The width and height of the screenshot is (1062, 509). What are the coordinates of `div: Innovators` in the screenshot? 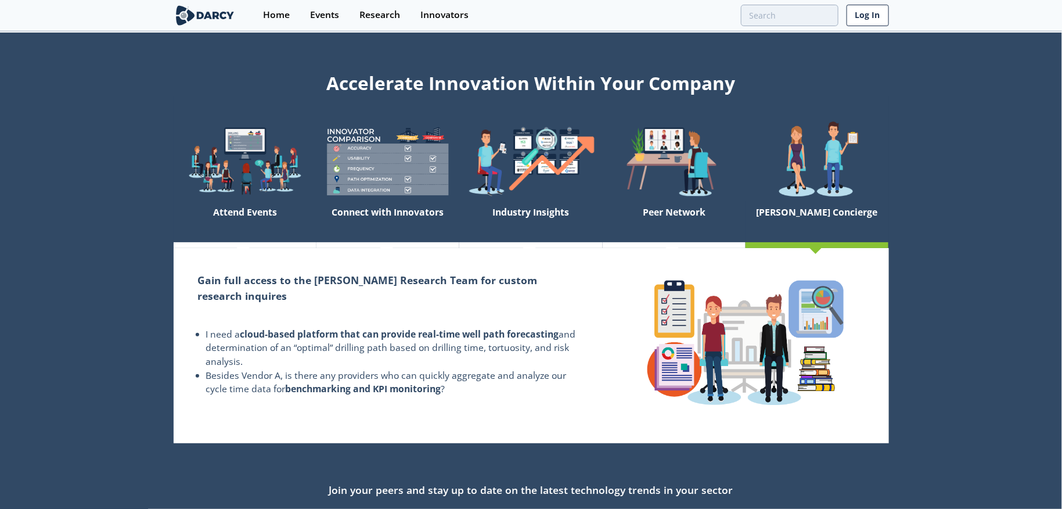 It's located at (444, 15).